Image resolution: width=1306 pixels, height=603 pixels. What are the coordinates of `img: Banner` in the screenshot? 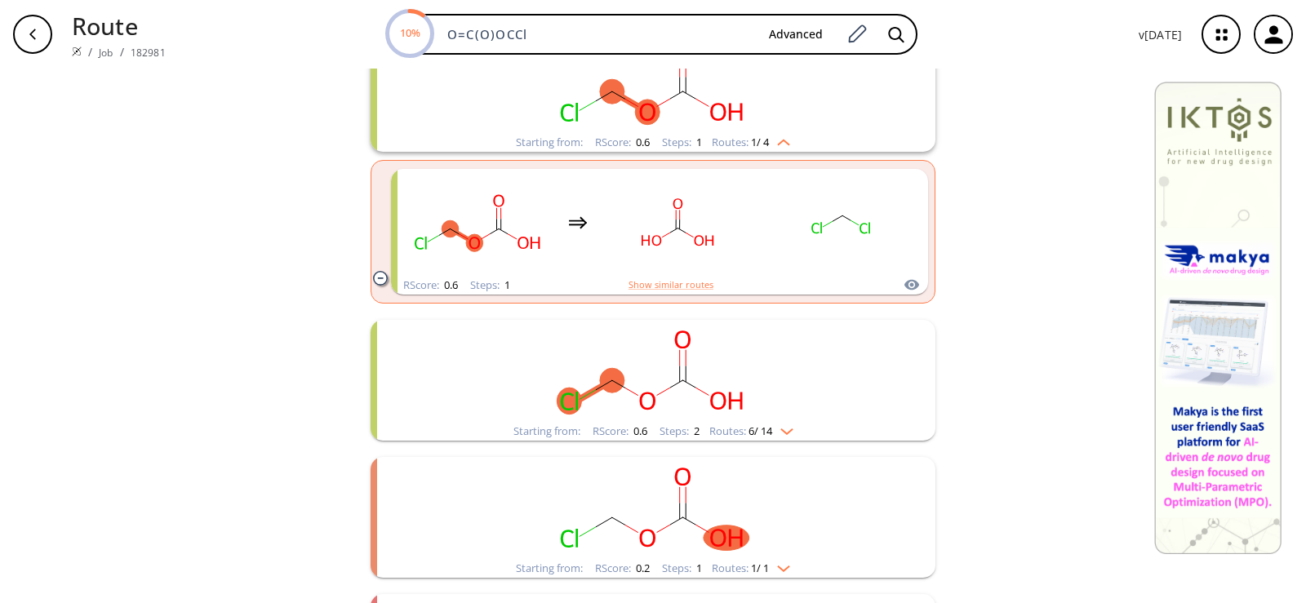 It's located at (1218, 318).